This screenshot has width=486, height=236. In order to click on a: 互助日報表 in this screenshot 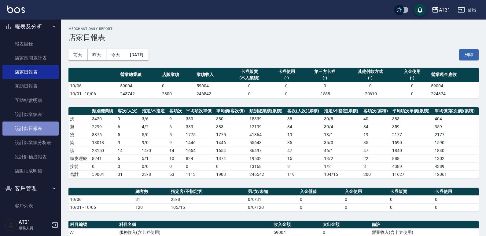, I will do `click(31, 86)`.